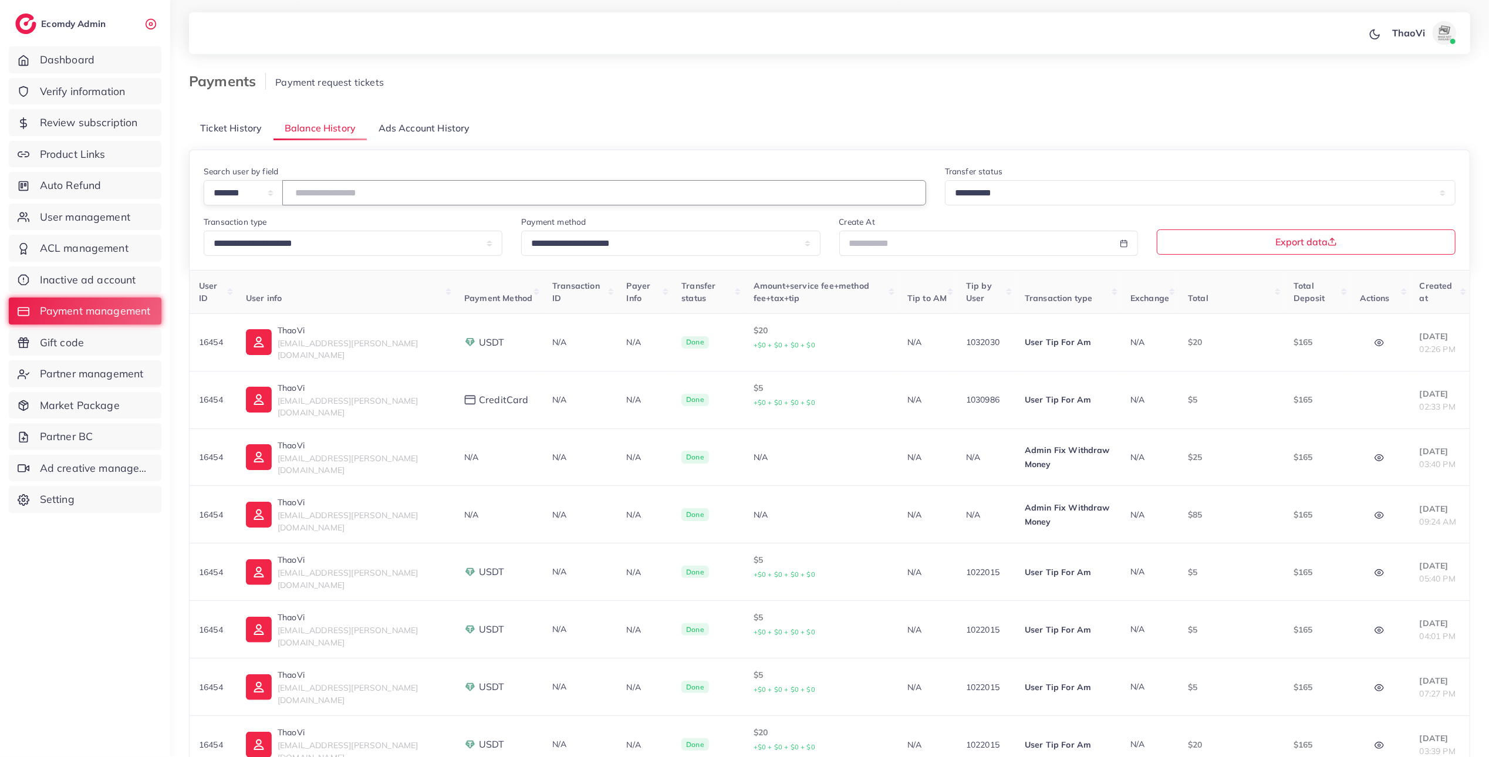 The height and width of the screenshot is (757, 1489). I want to click on span: Payment Method, so click(498, 298).